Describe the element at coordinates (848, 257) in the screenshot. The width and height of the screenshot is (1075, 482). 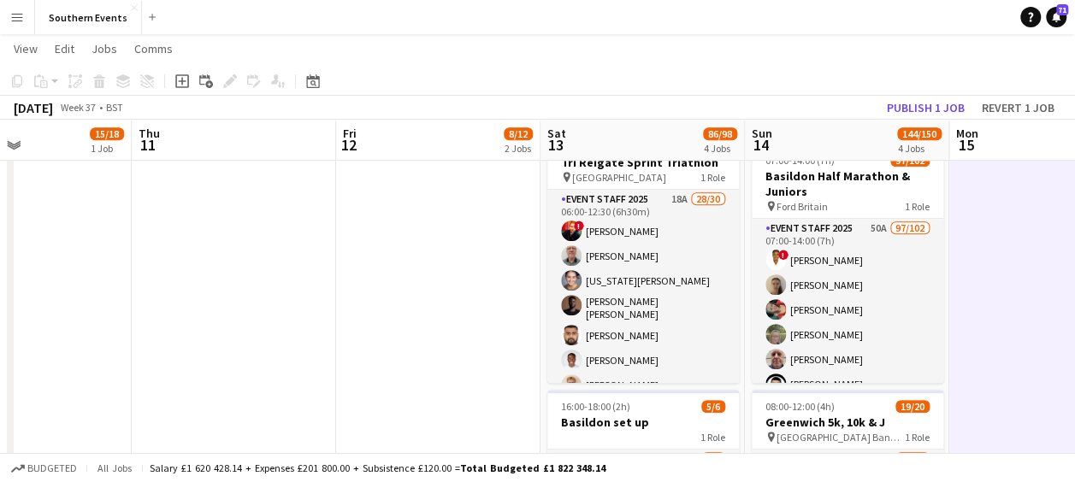
I see `app-job-card: Updated07:00-14:00 (7h)97/102Basildon Half Marathon & Juniors Ford Britain1 RoleEvent Staff 20255...` at that location.